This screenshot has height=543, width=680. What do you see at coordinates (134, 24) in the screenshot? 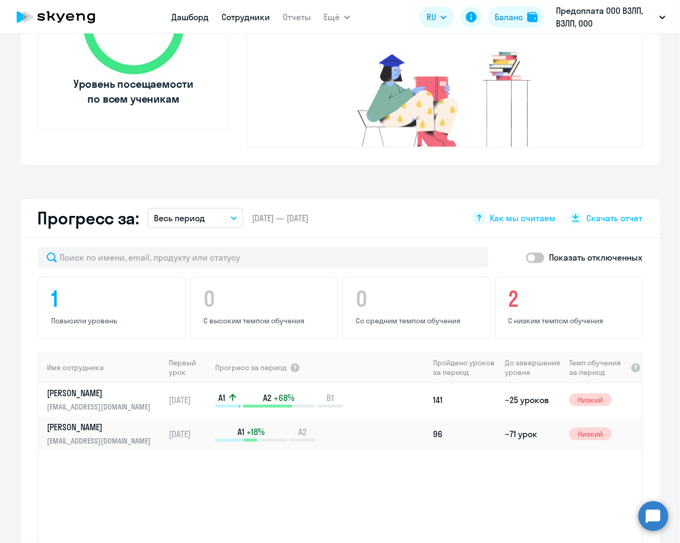
I see `span: 100 %` at bounding box center [134, 24].